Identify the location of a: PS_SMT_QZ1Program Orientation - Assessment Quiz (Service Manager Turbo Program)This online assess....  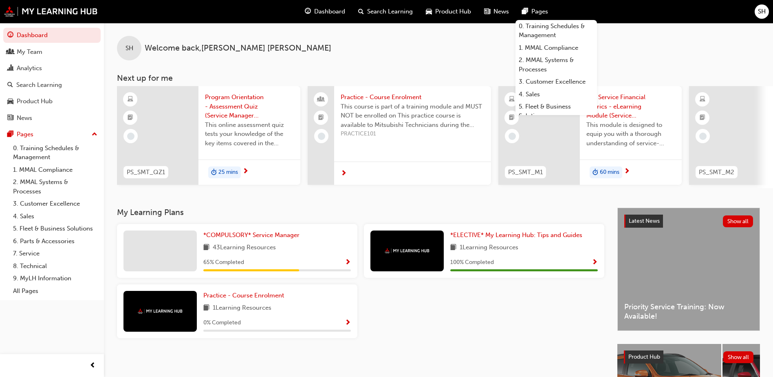
(209, 135).